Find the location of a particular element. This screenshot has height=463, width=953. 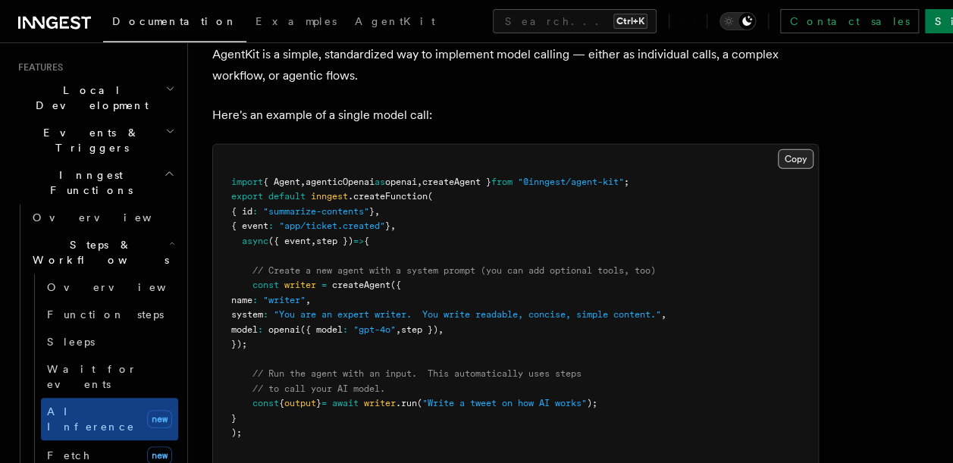

p: Here's an example of a single model call: is located at coordinates (516, 115).